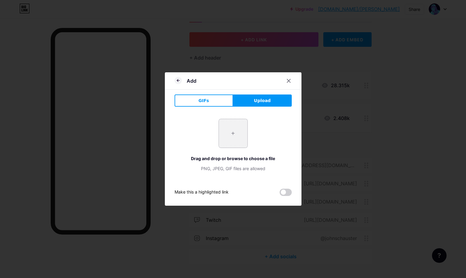  I want to click on span: GIFs, so click(204, 100).